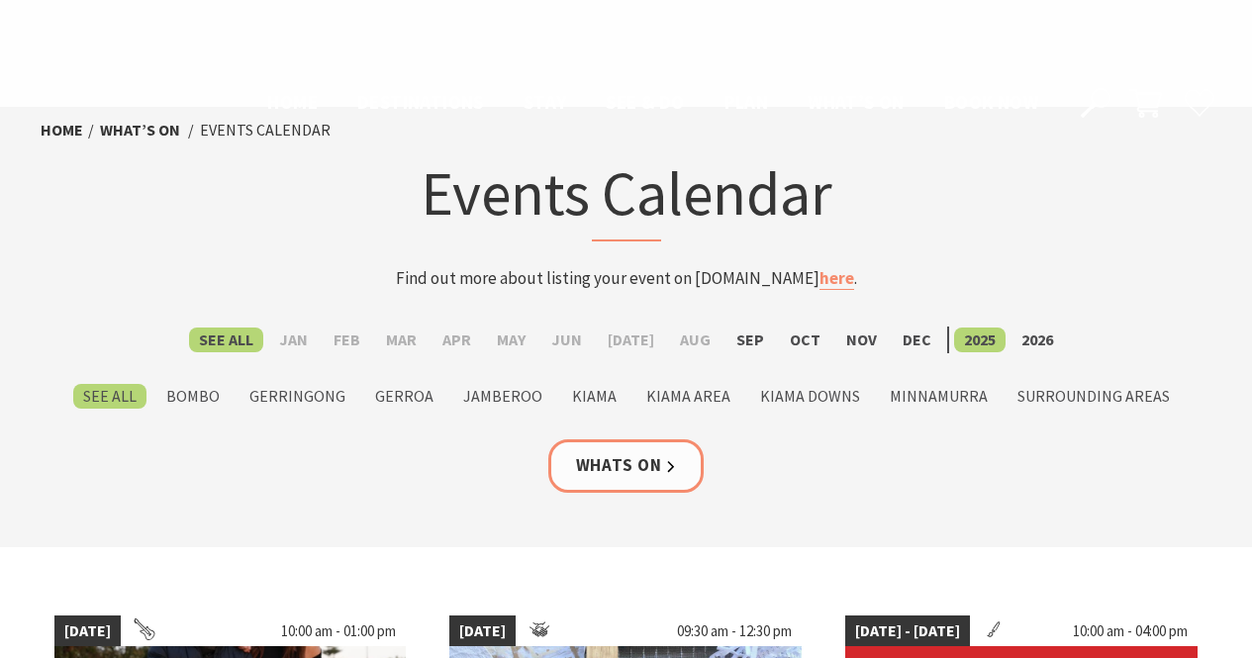  I want to click on label: Surrounding Areas, so click(1094, 396).